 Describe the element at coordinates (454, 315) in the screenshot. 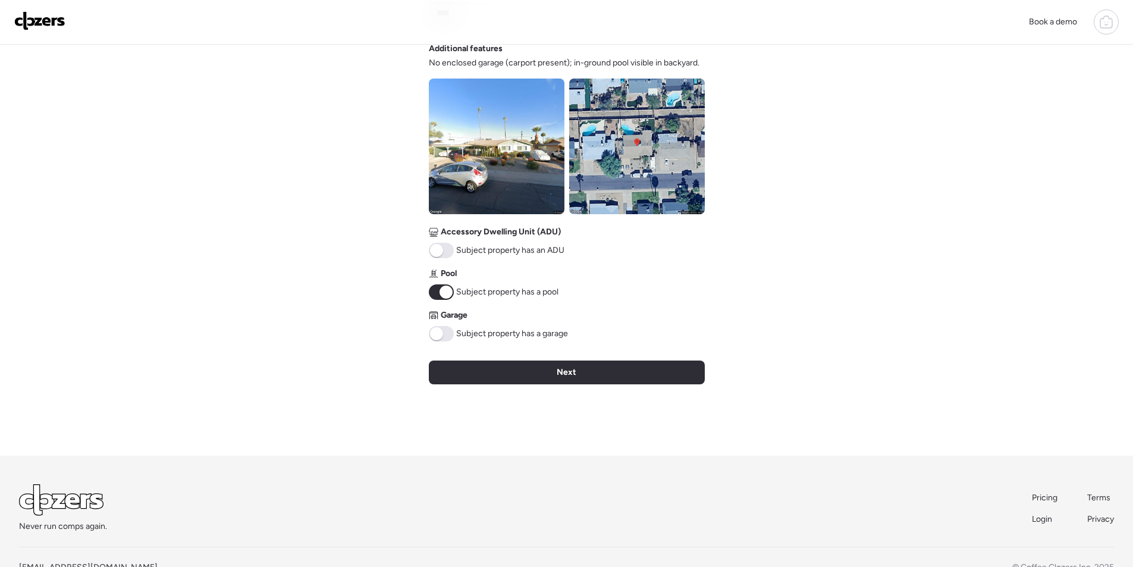

I see `span: Garage` at that location.